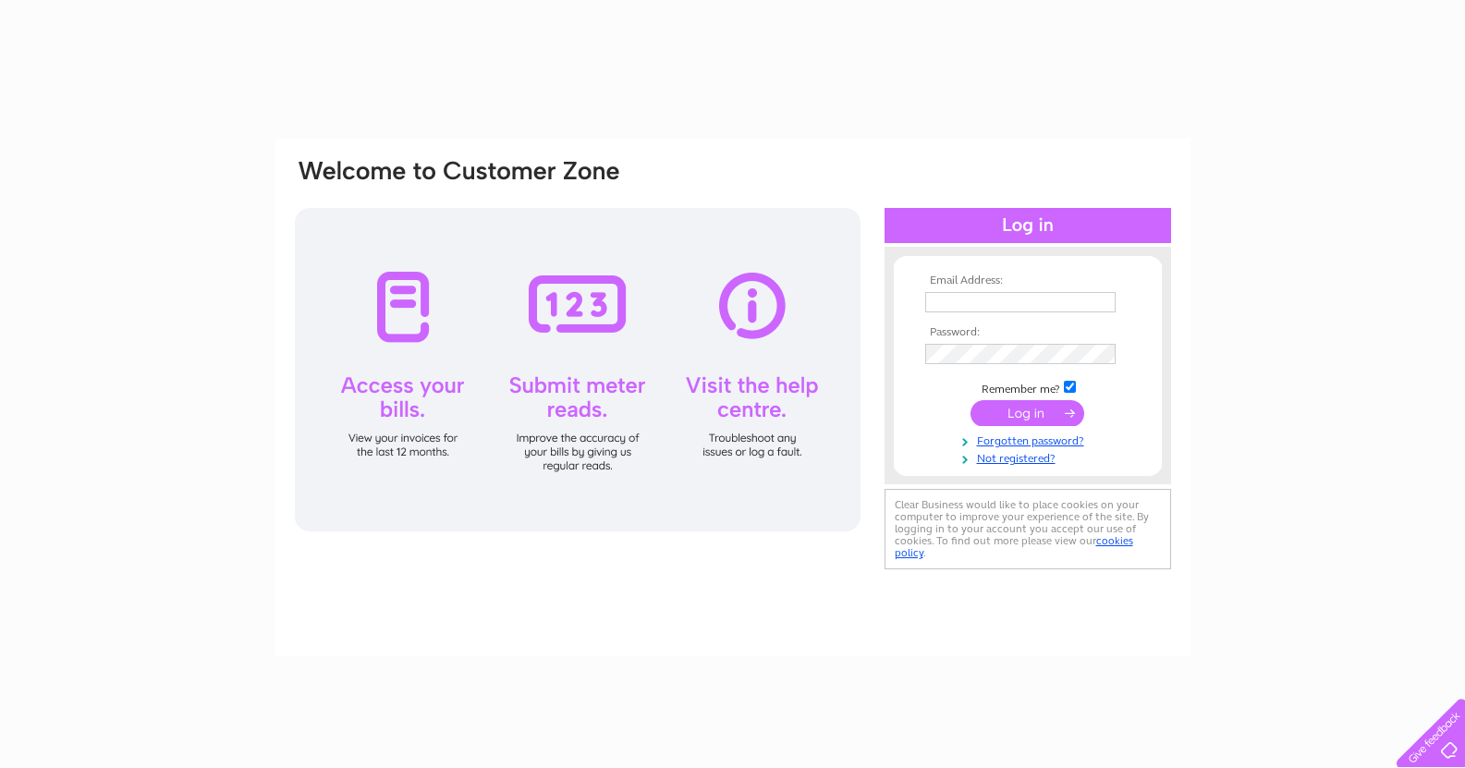  I want to click on th: Password:, so click(1028, 333).